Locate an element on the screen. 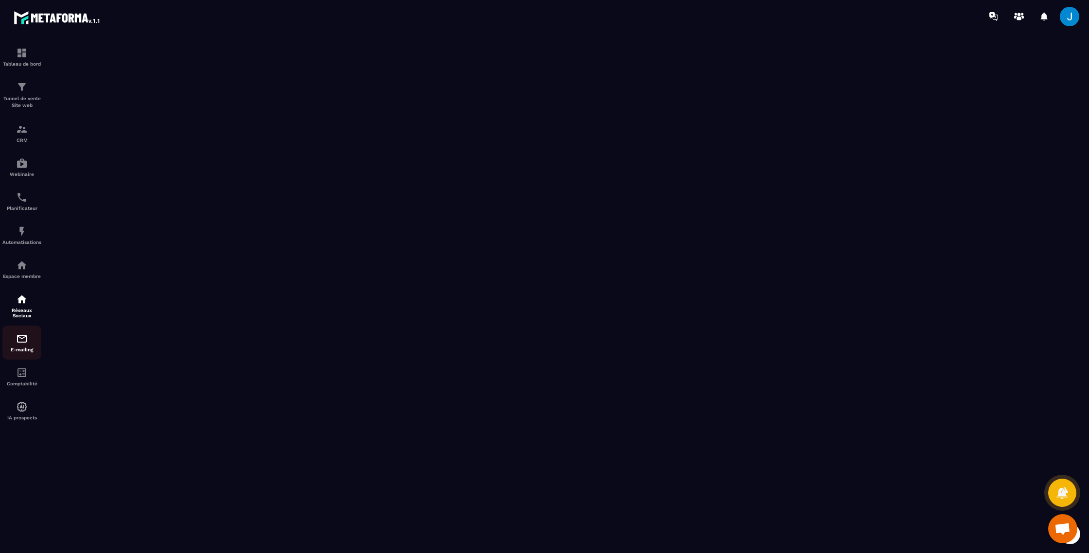 Image resolution: width=1089 pixels, height=553 pixels. p: E-mailing is located at coordinates (22, 349).